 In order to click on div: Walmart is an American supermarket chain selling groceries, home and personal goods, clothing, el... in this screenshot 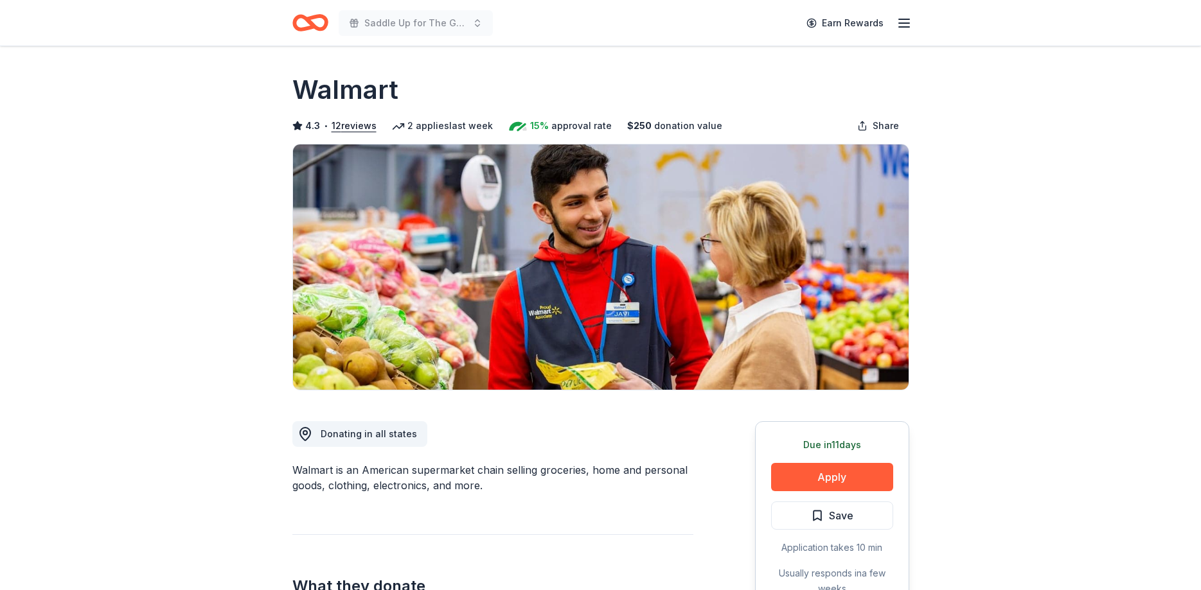, I will do `click(493, 478)`.